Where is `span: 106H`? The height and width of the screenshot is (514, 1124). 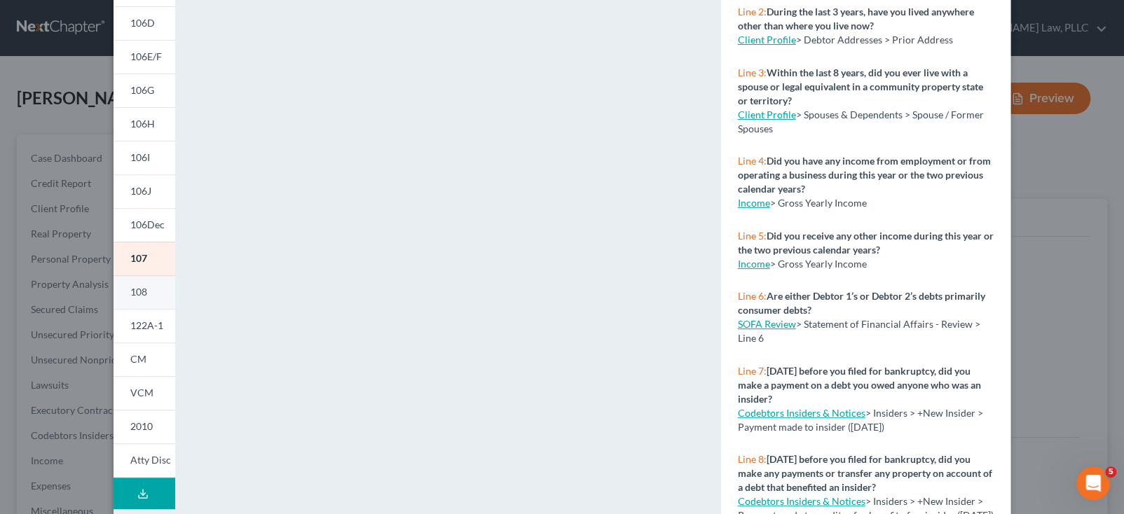 span: 106H is located at coordinates (142, 123).